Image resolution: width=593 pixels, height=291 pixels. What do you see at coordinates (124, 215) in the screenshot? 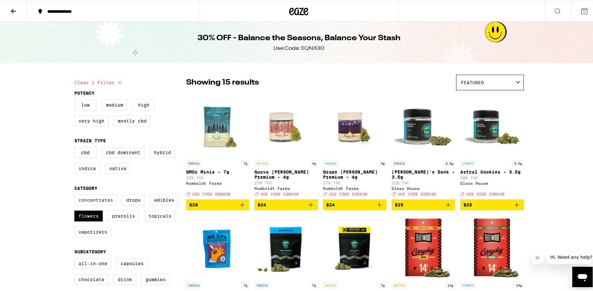
I see `label: Prerolls` at bounding box center [124, 215].